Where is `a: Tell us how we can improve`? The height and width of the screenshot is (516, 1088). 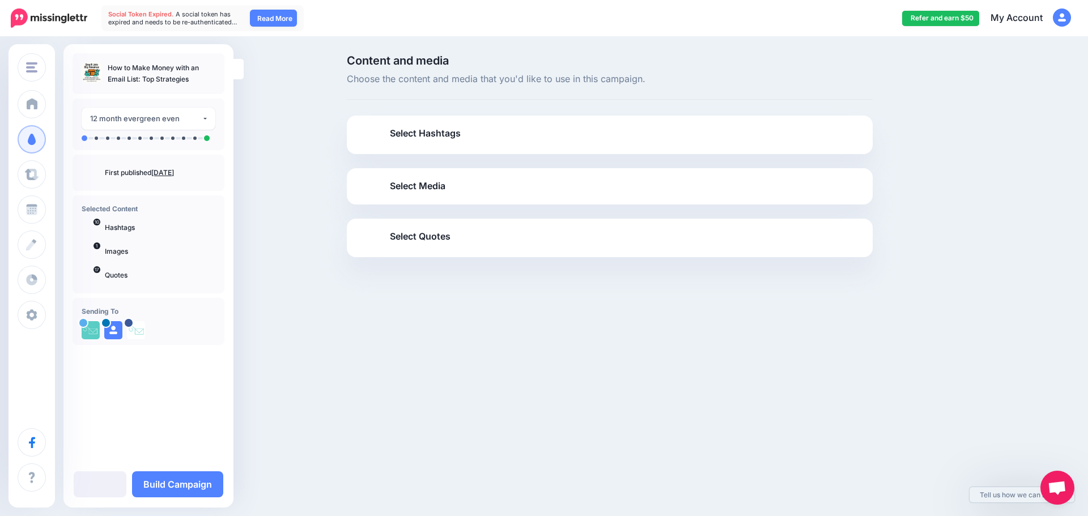 a: Tell us how we can improve is located at coordinates (1022, 495).